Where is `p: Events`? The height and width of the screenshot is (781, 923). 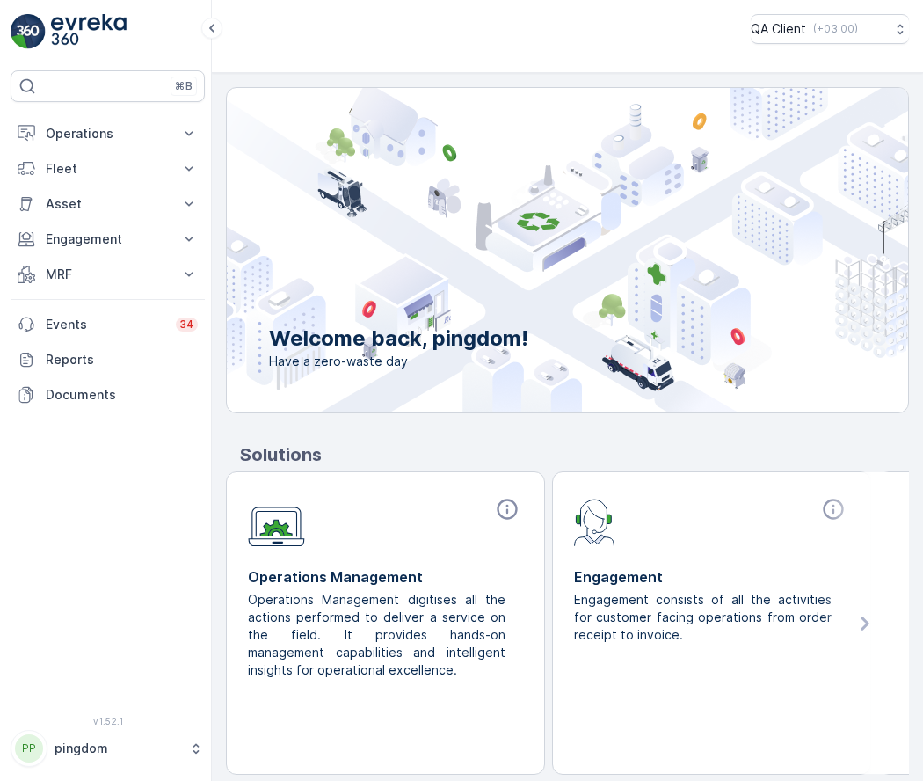
p: Events is located at coordinates (106, 324).